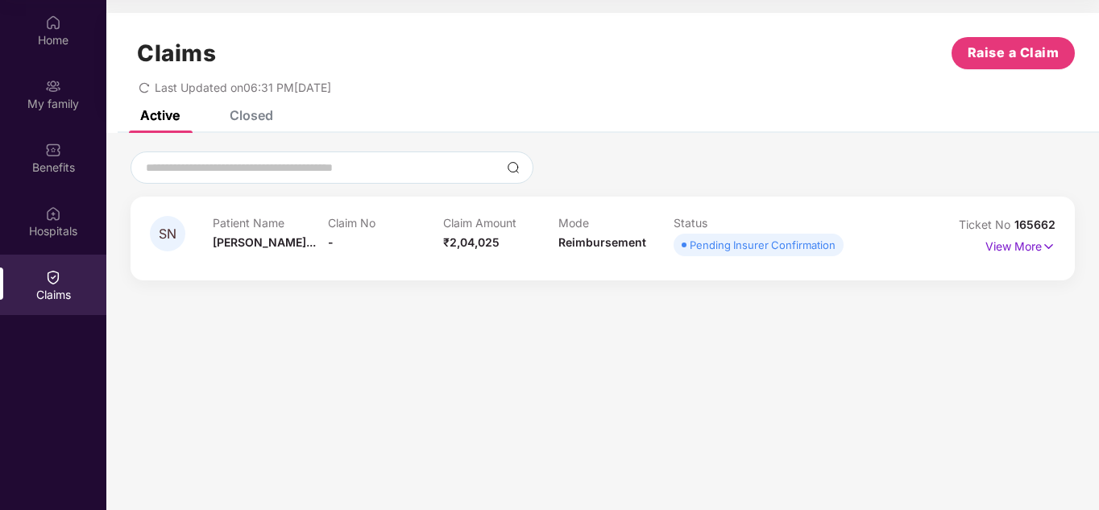 The width and height of the screenshot is (1099, 510). What do you see at coordinates (270, 222) in the screenshot?
I see `p: Patient Name` at bounding box center [270, 222].